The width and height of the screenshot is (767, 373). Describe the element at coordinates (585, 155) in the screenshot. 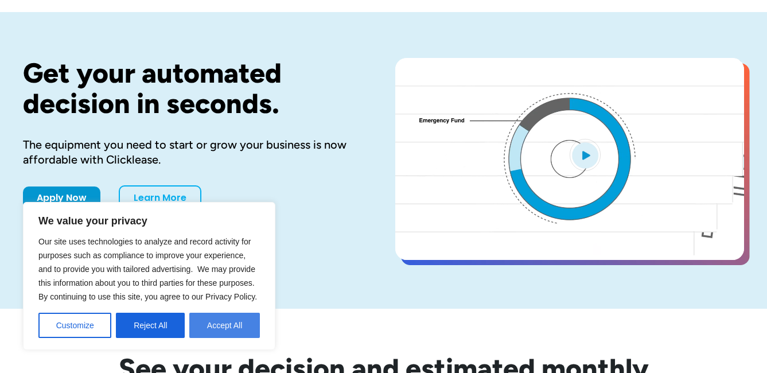

I see `img: Blue play button logo on a light blue circular background` at that location.